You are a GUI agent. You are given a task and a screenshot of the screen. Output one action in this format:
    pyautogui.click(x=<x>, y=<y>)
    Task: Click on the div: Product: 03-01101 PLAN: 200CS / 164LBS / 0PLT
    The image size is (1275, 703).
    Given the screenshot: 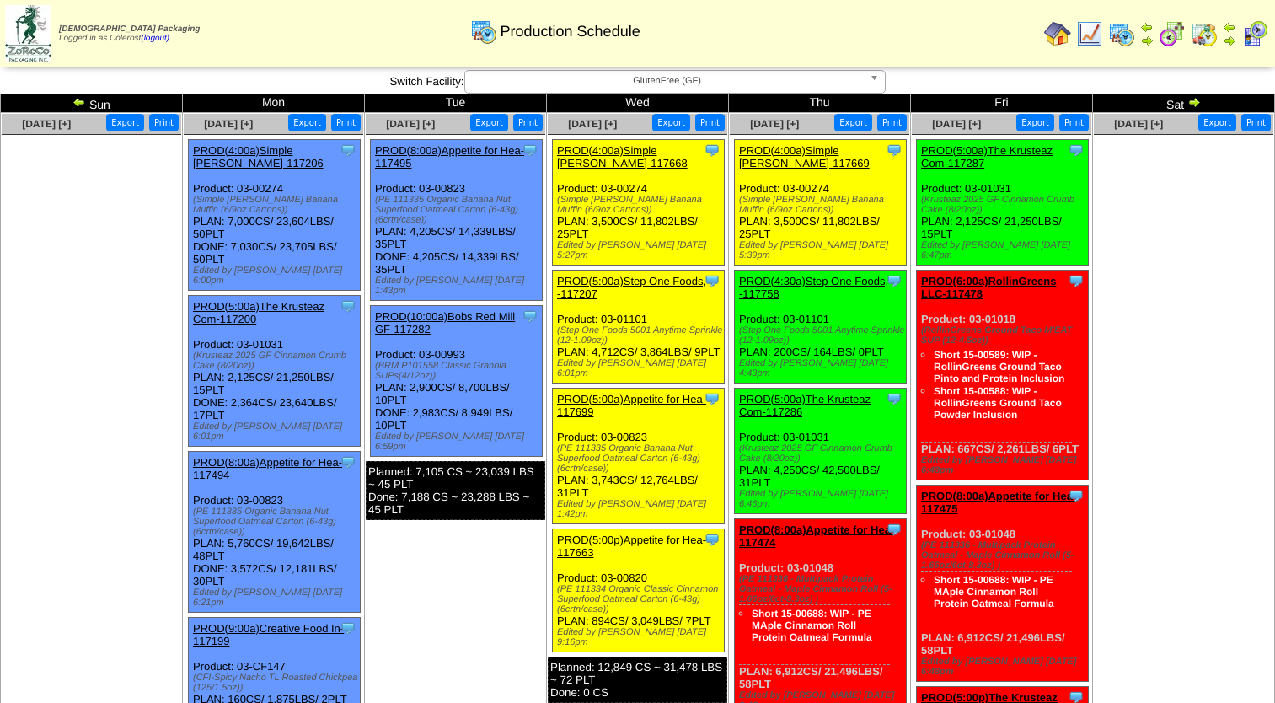 What is the action you would take?
    pyautogui.click(x=821, y=327)
    